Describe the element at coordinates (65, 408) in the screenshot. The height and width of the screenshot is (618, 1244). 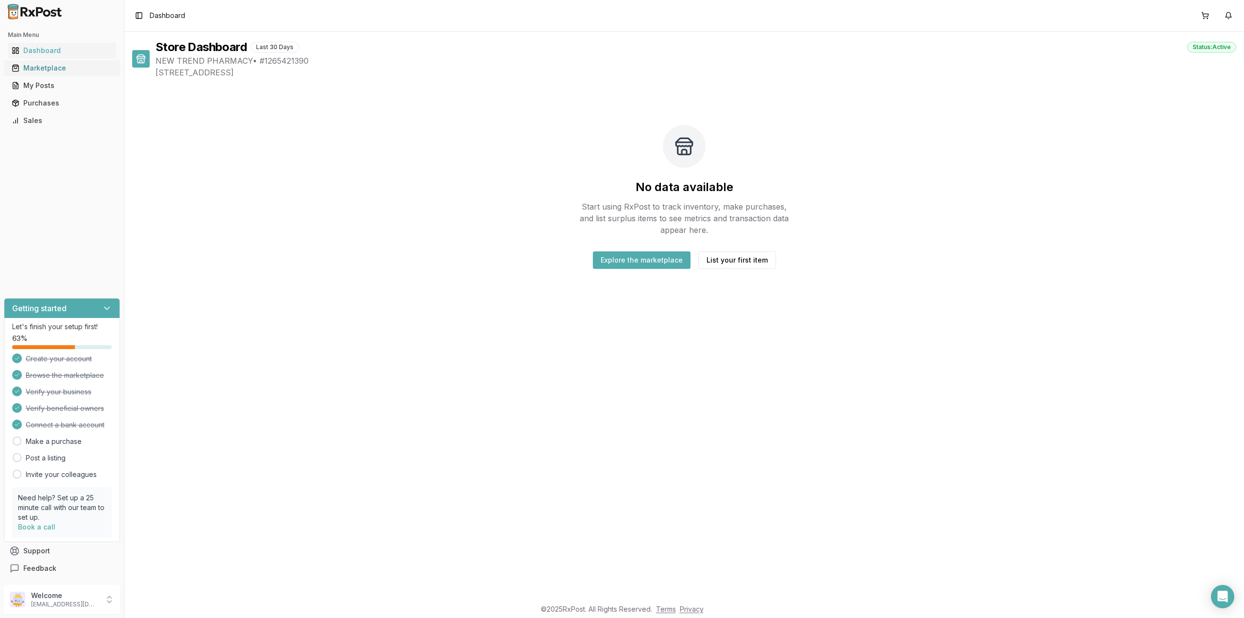
I see `span: Verify beneficial owners` at that location.